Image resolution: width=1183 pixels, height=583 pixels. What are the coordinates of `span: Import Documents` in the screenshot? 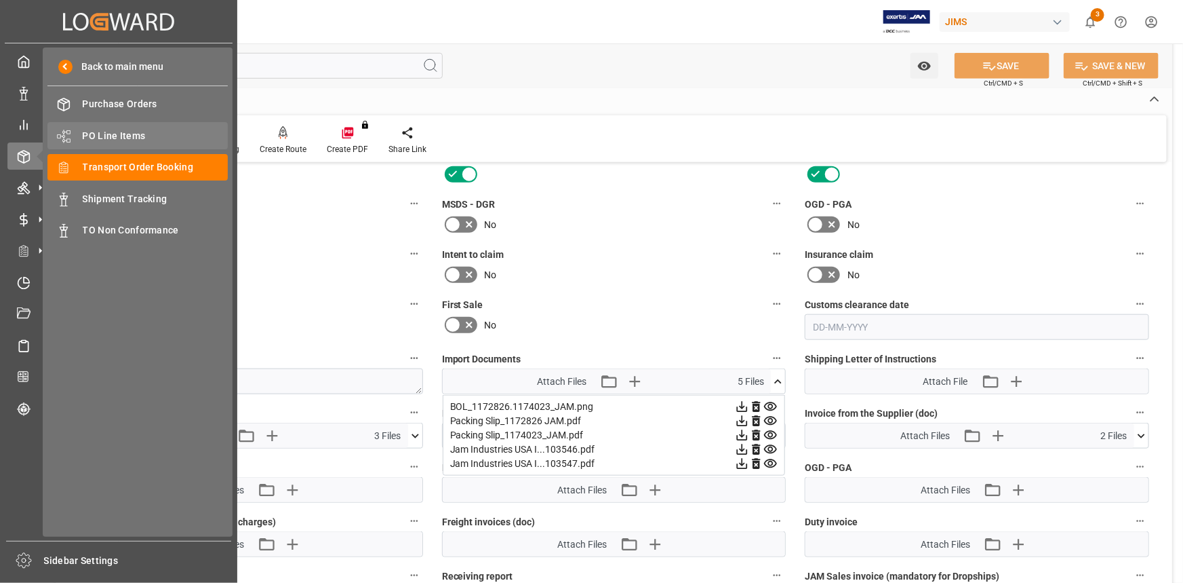 It's located at (481, 359).